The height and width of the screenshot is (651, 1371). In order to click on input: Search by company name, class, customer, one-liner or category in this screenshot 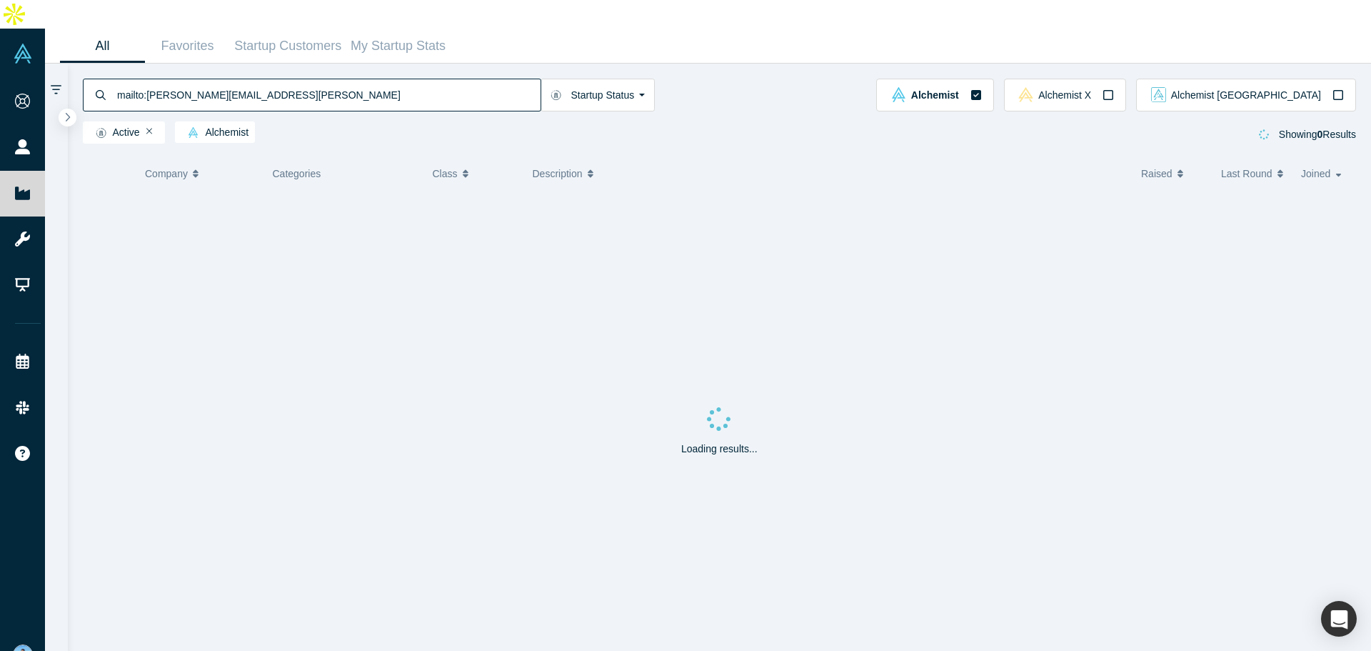, I will do `click(328, 94)`.